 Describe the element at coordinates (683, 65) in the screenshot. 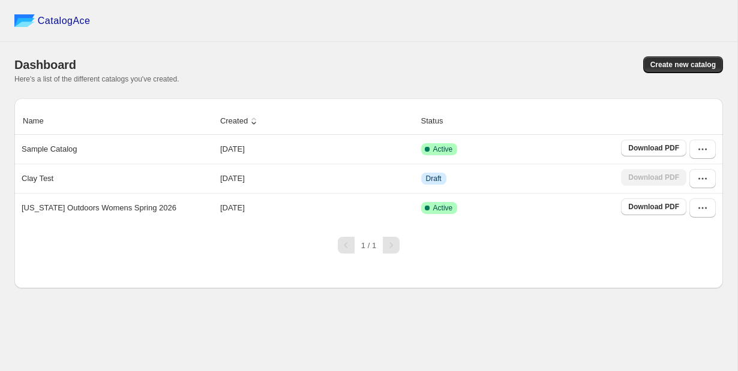

I see `button: Create new catalog` at that location.